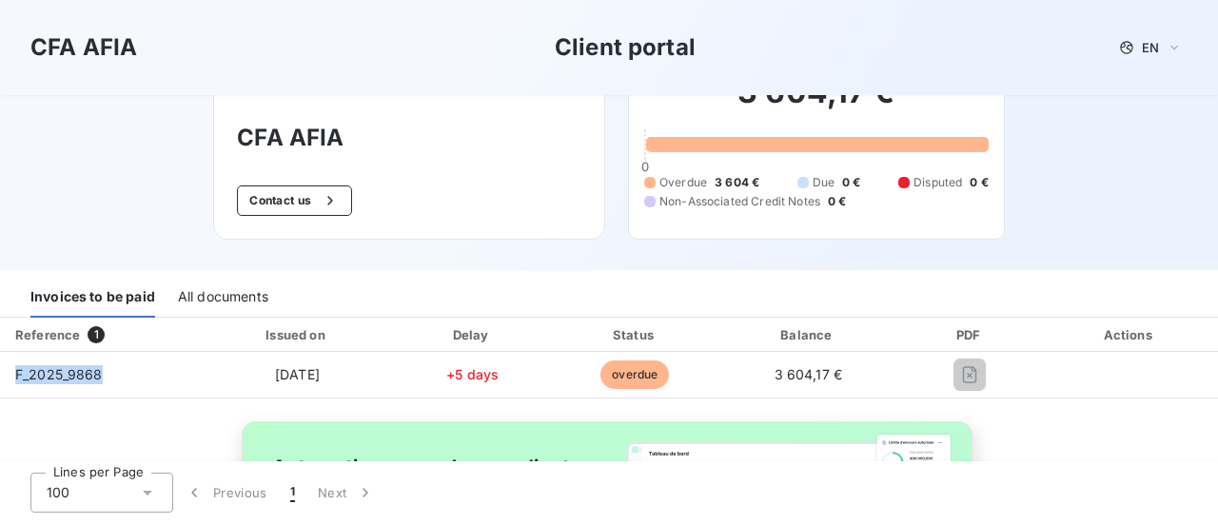 Image resolution: width=1218 pixels, height=524 pixels. Describe the element at coordinates (645, 167) in the screenshot. I see `span: 0` at that location.